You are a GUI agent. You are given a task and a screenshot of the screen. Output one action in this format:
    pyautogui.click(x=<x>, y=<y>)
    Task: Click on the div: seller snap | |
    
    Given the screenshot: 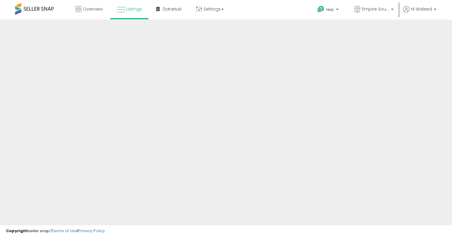 What is the action you would take?
    pyautogui.click(x=55, y=231)
    